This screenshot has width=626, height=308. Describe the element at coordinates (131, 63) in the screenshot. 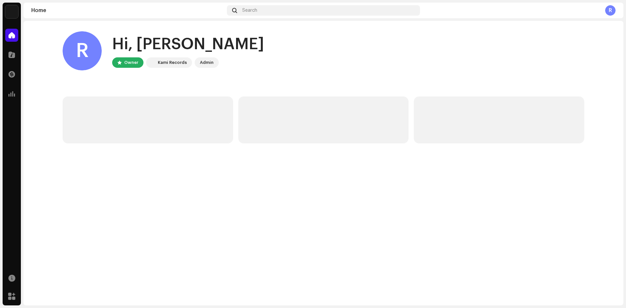

I see `div: Owner` at that location.